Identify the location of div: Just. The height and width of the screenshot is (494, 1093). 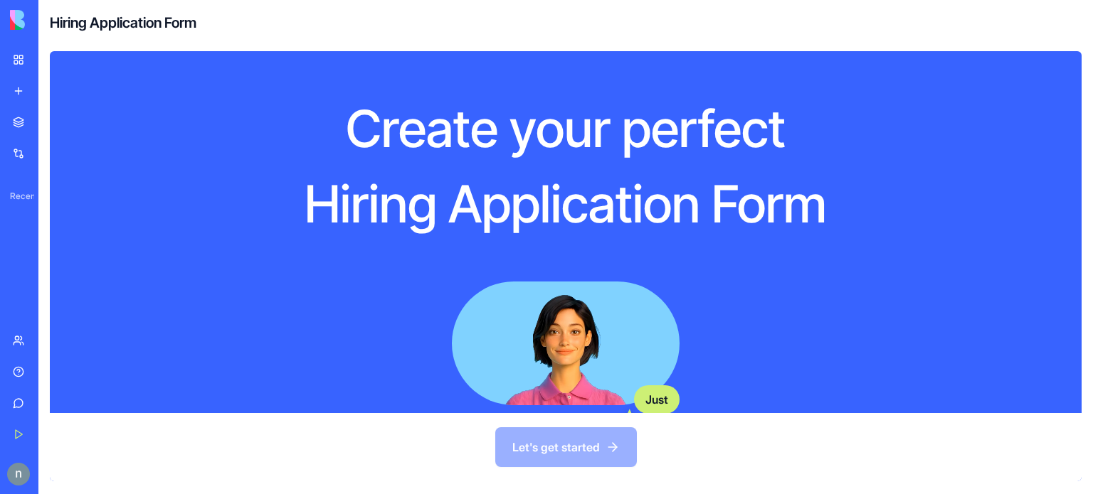
(657, 400).